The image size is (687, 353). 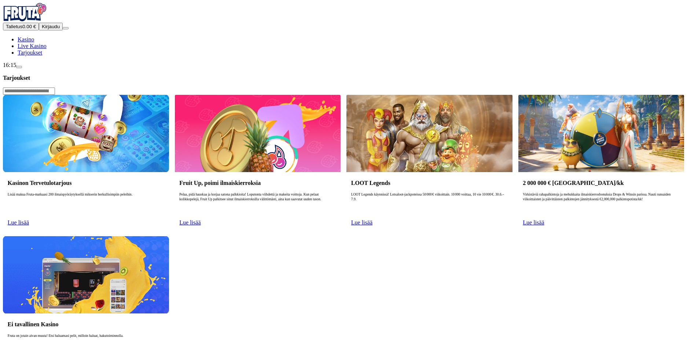 What do you see at coordinates (21, 26) in the screenshot?
I see `button: Talletusplus icon0.00 €` at bounding box center [21, 26].